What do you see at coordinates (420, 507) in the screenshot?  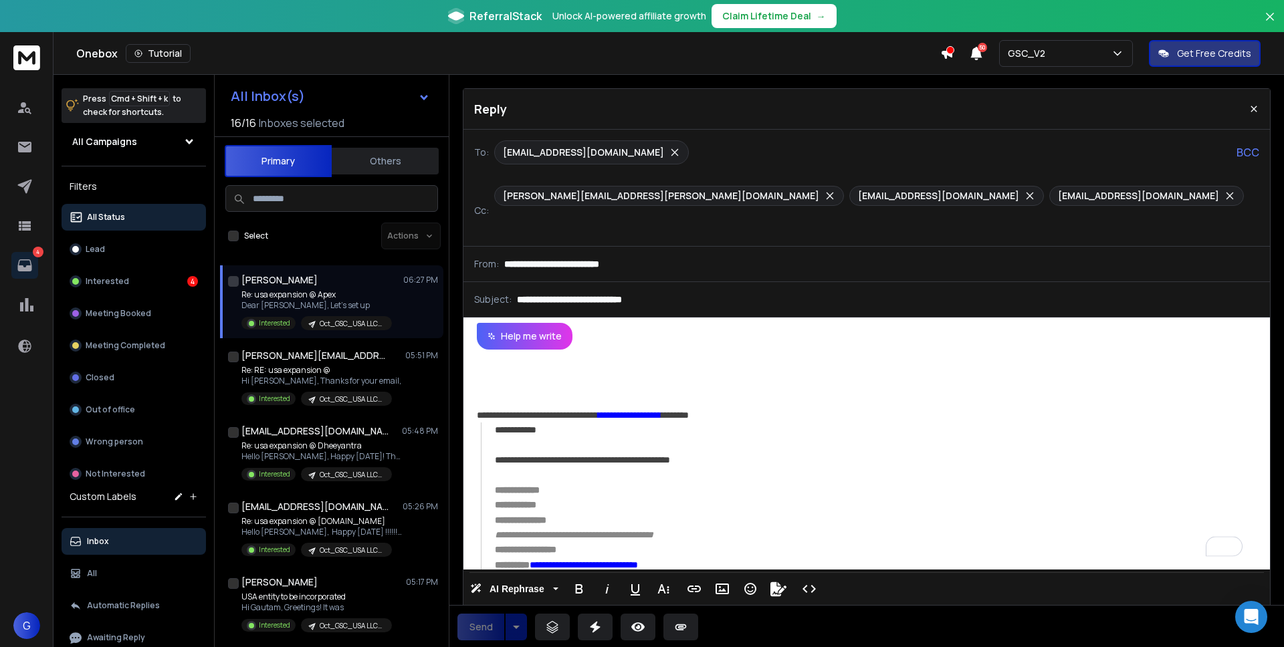 I see `p: 05:26 PM` at bounding box center [420, 507].